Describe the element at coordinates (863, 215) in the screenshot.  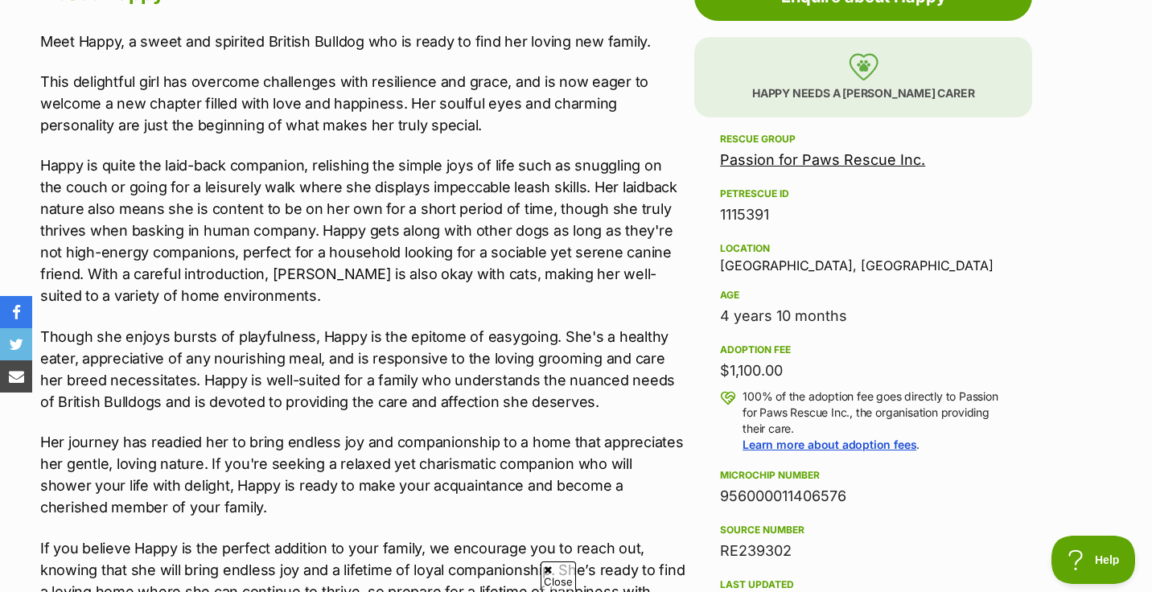
I see `div: 1115391` at that location.